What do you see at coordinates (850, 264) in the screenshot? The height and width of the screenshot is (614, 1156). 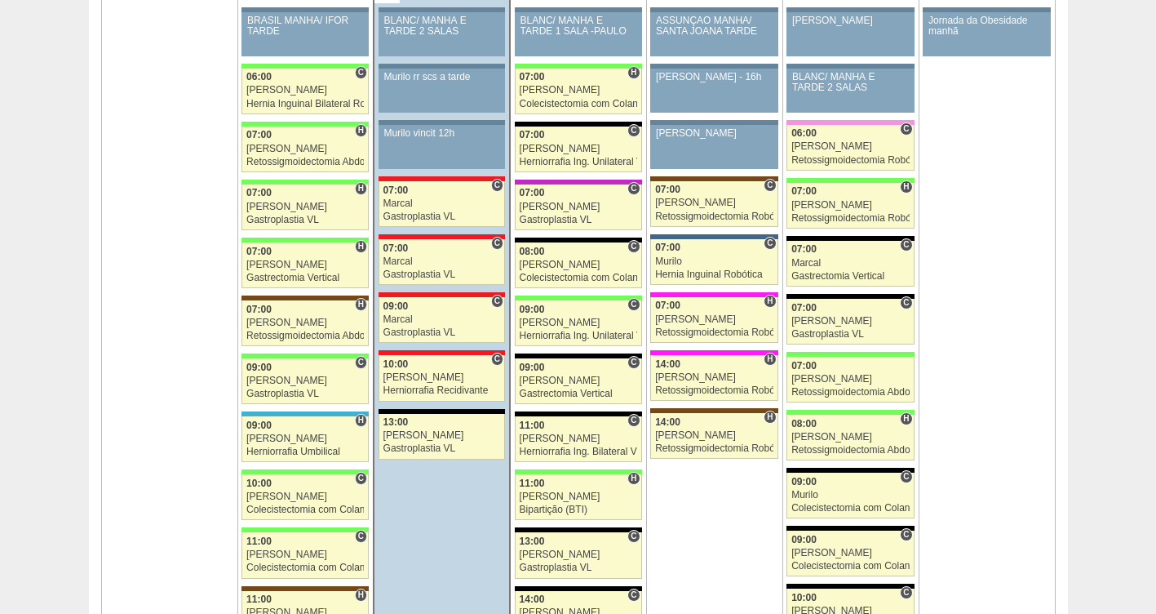 I see `a: C 07:00 Marcal Gastrectomia Vertical` at bounding box center [850, 264].